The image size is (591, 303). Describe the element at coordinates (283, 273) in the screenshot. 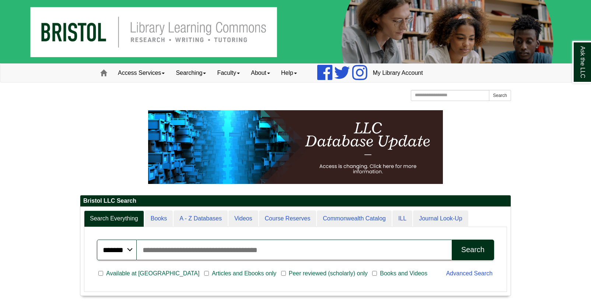

I see `input: Peer reviewed (scholarly) only` at that location.